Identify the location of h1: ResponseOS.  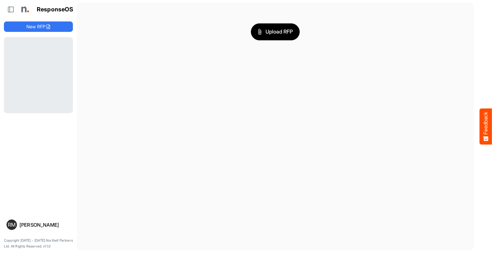
(55, 9).